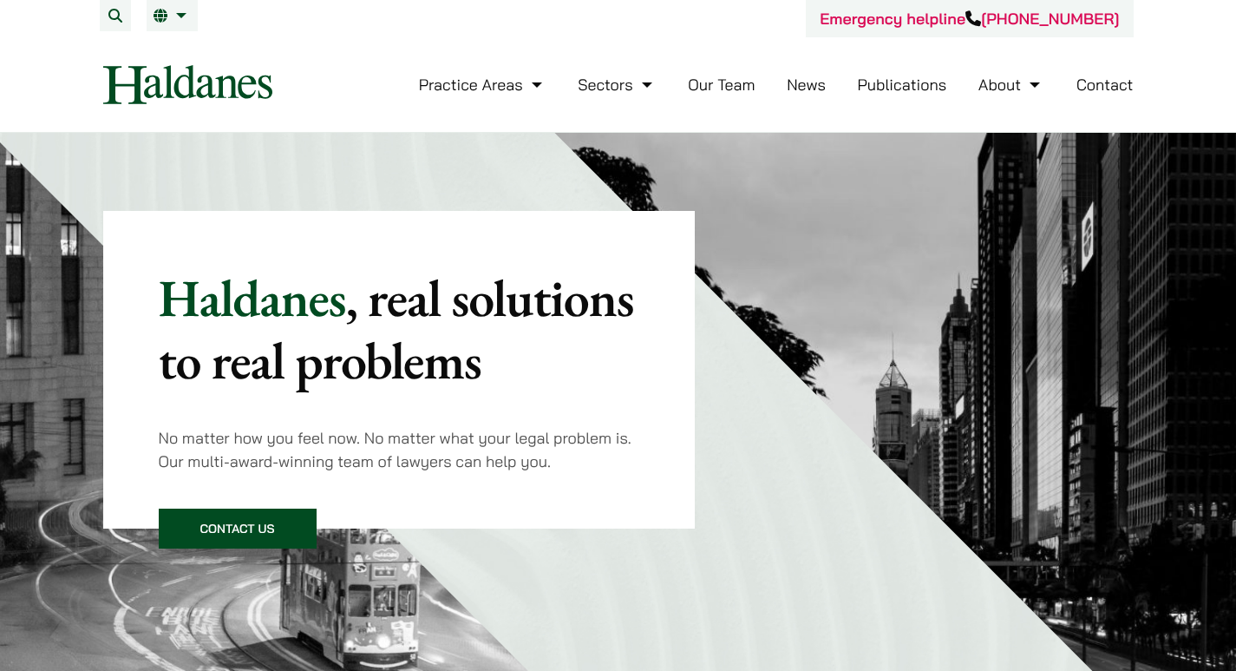 The image size is (1236, 671). Describe the element at coordinates (187, 84) in the screenshot. I see `img: Logo of Haldanes` at that location.